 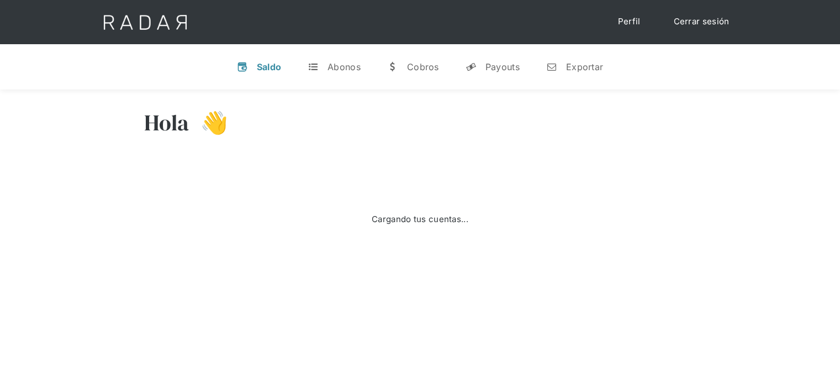 I want to click on div: n, so click(x=552, y=67).